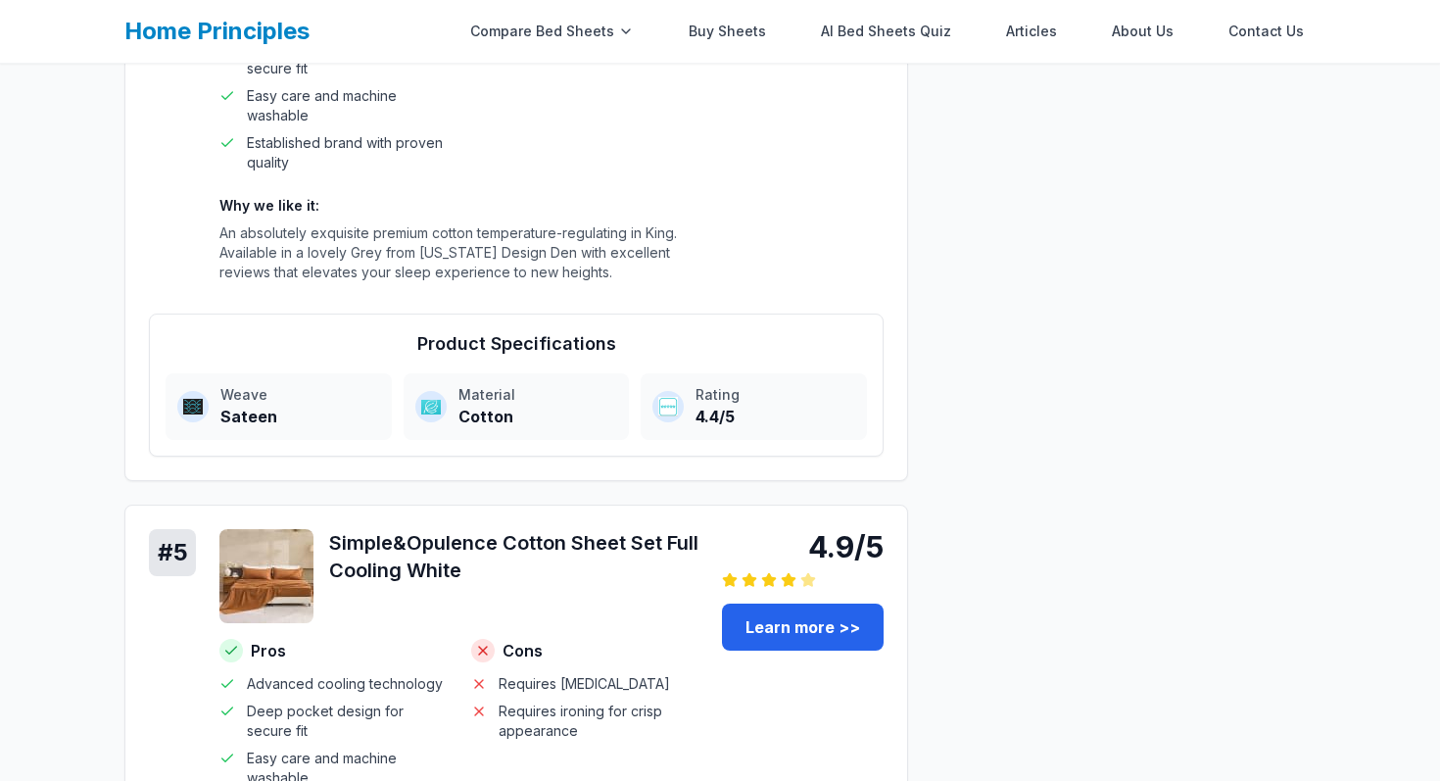  What do you see at coordinates (193, 407) in the screenshot?
I see `img: Weave` at bounding box center [193, 407].